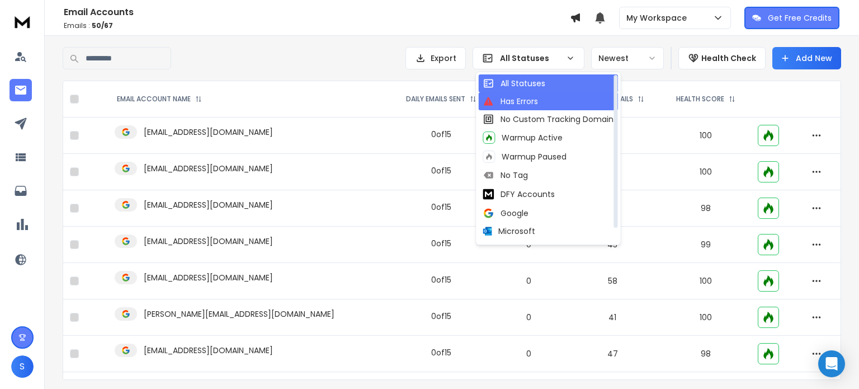 The width and height of the screenshot is (859, 389). I want to click on button: Get Free Credits, so click(792, 18).